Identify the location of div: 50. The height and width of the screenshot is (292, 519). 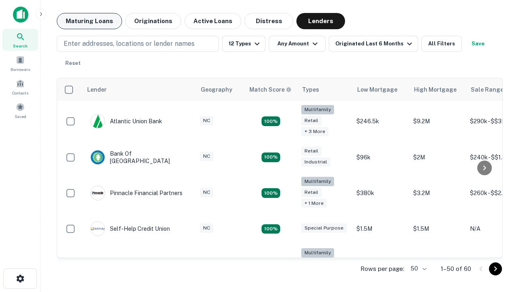
(417, 268).